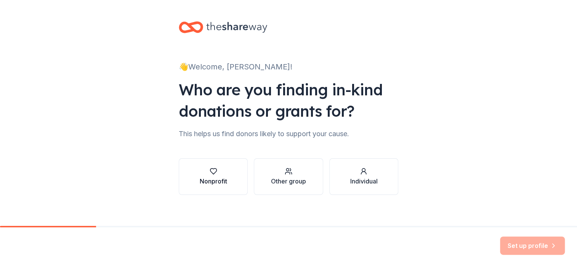 The image size is (577, 267). I want to click on div: Individual, so click(364, 181).